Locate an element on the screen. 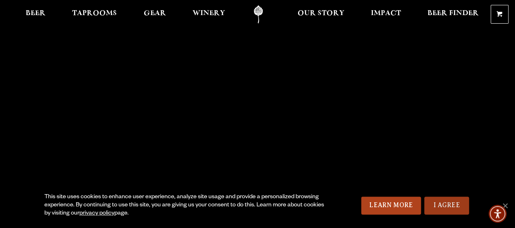 Image resolution: width=515 pixels, height=228 pixels. a: Beer Finder is located at coordinates (453, 14).